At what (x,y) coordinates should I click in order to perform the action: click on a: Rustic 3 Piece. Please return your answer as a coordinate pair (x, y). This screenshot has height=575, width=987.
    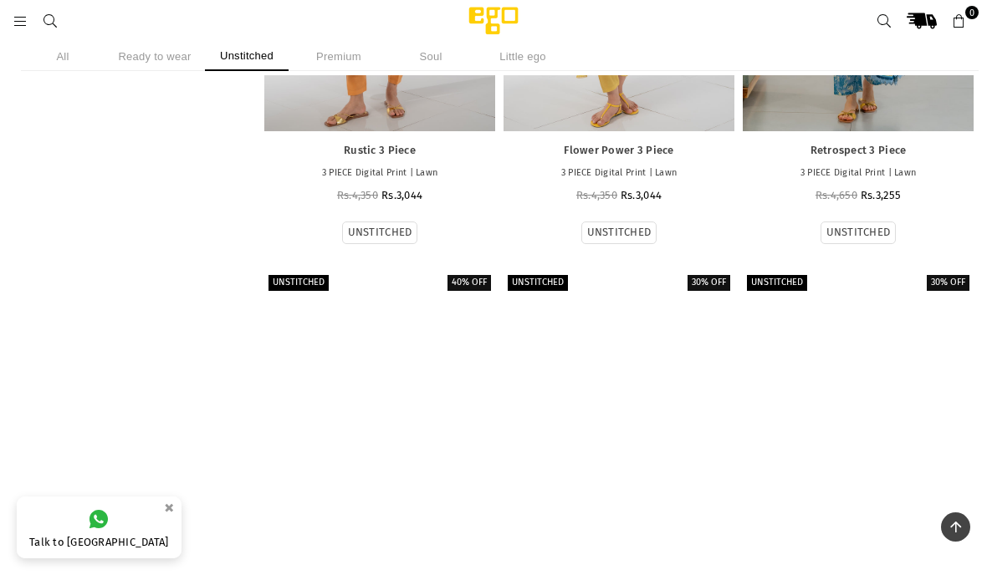
    Looking at the image, I should click on (380, 150).